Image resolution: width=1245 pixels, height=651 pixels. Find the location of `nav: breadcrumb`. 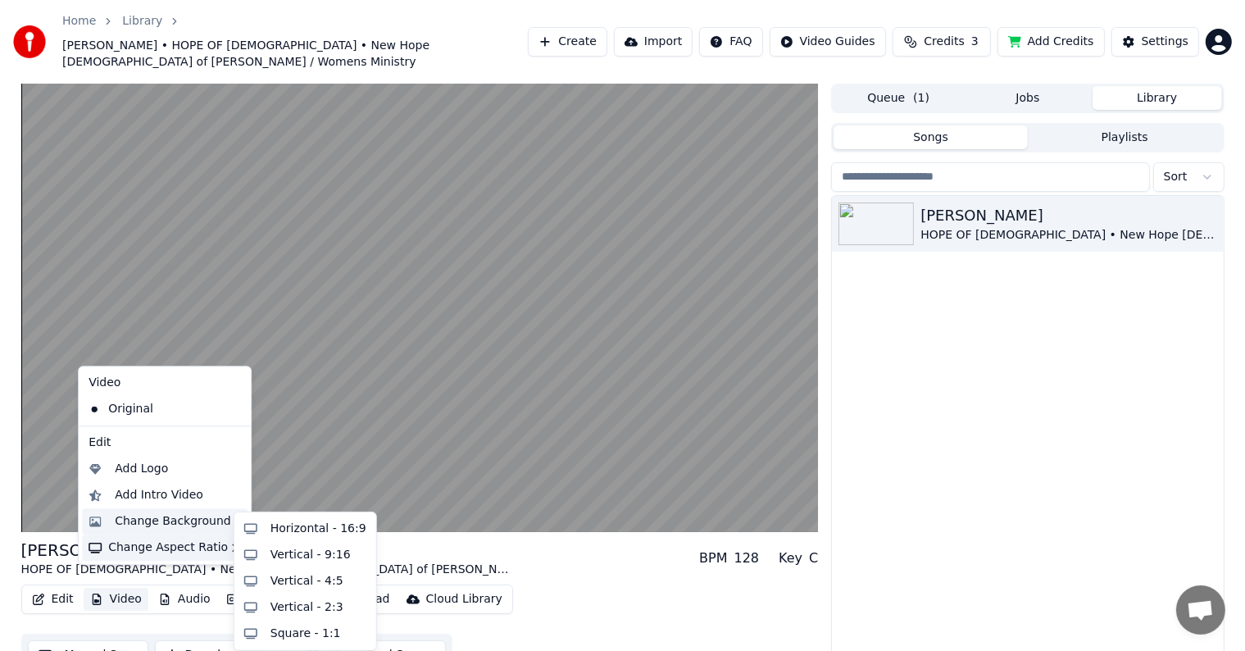

nav: breadcrumb is located at coordinates (295, 42).